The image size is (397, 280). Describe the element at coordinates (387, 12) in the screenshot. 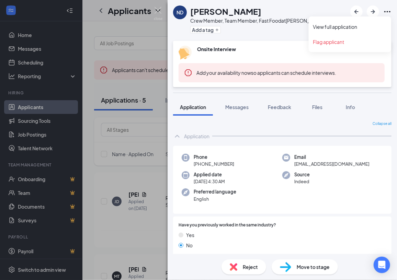

I see `svg: Ellipses` at that location.